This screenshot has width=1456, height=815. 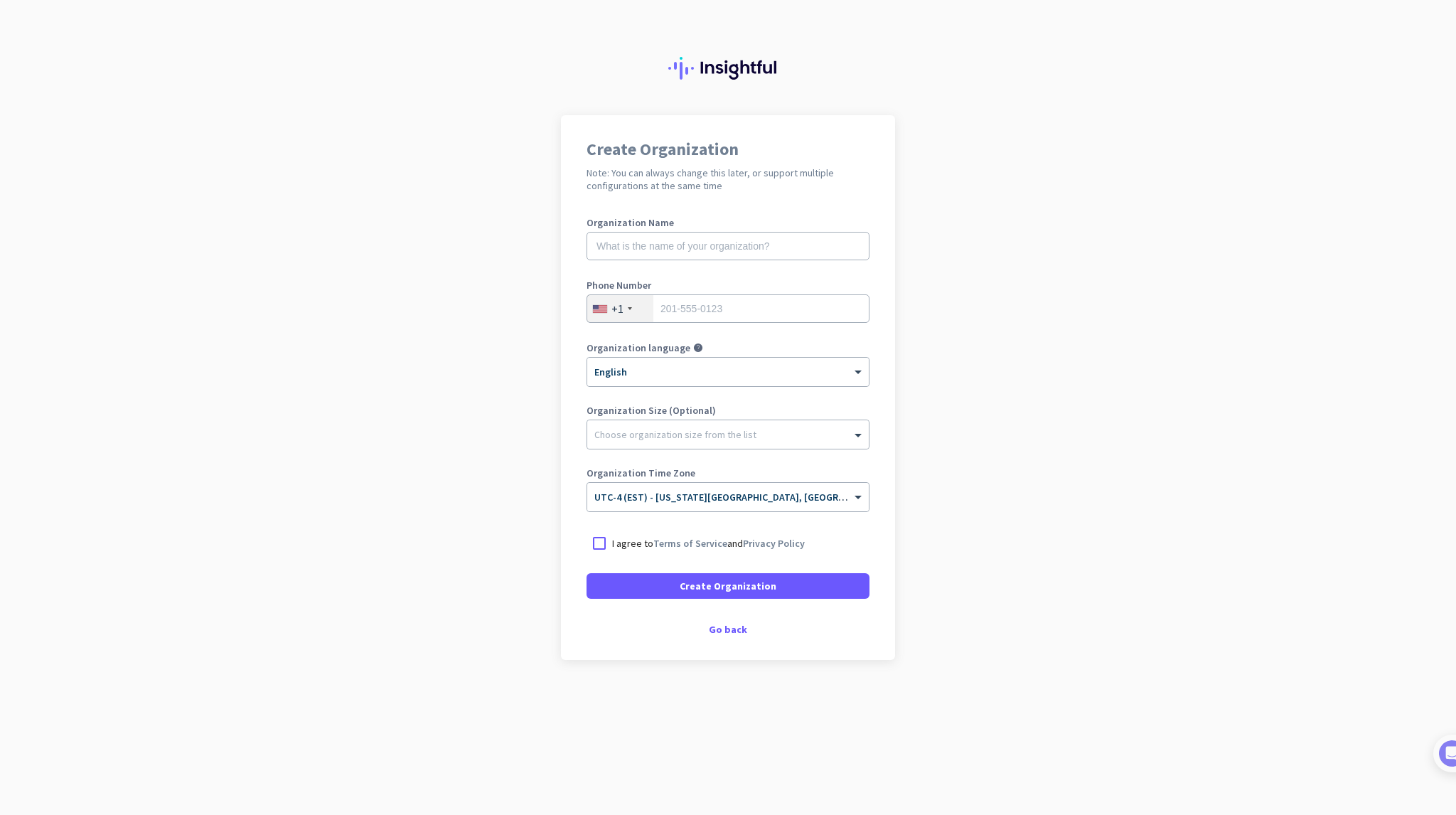 I want to click on img: Insightful, so click(x=728, y=69).